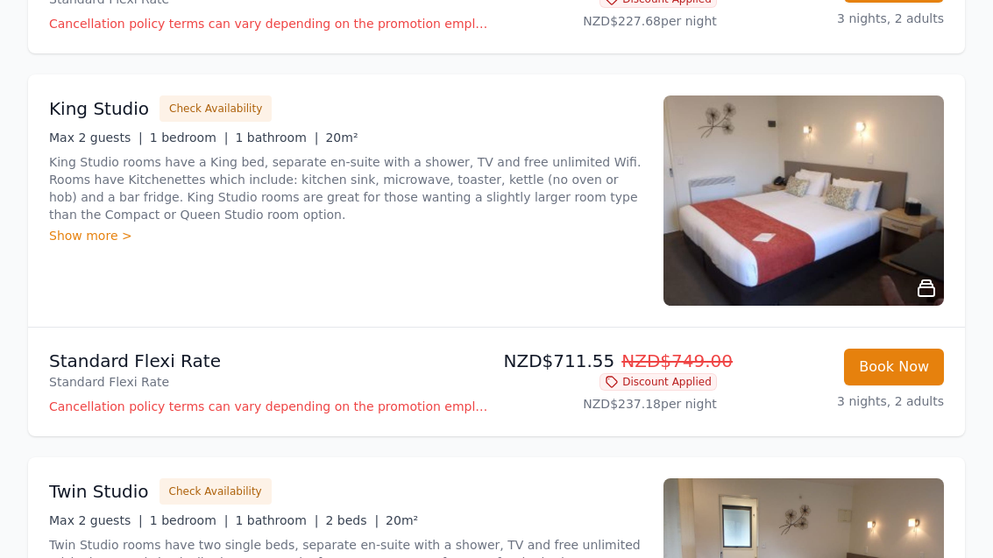  Describe the element at coordinates (610, 404) in the screenshot. I see `p: NZD$237.18 per night` at that location.